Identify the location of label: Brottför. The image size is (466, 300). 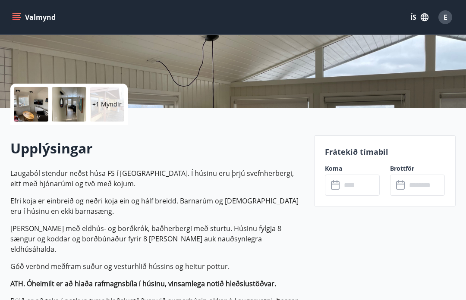
(417, 169).